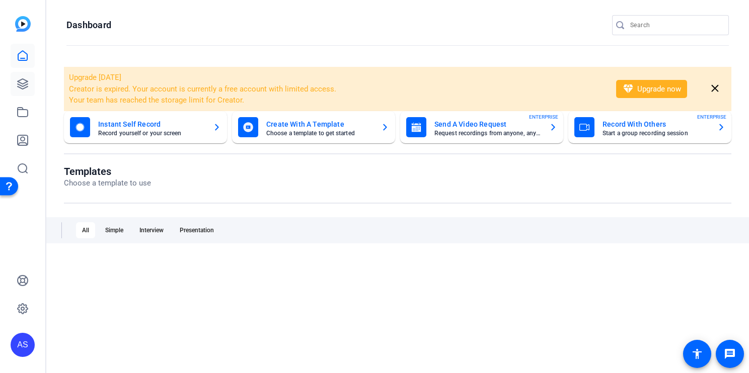 This screenshot has height=373, width=749. What do you see at coordinates (656, 133) in the screenshot?
I see `mat-card-subtitle: Start a group recording session` at bounding box center [656, 133].